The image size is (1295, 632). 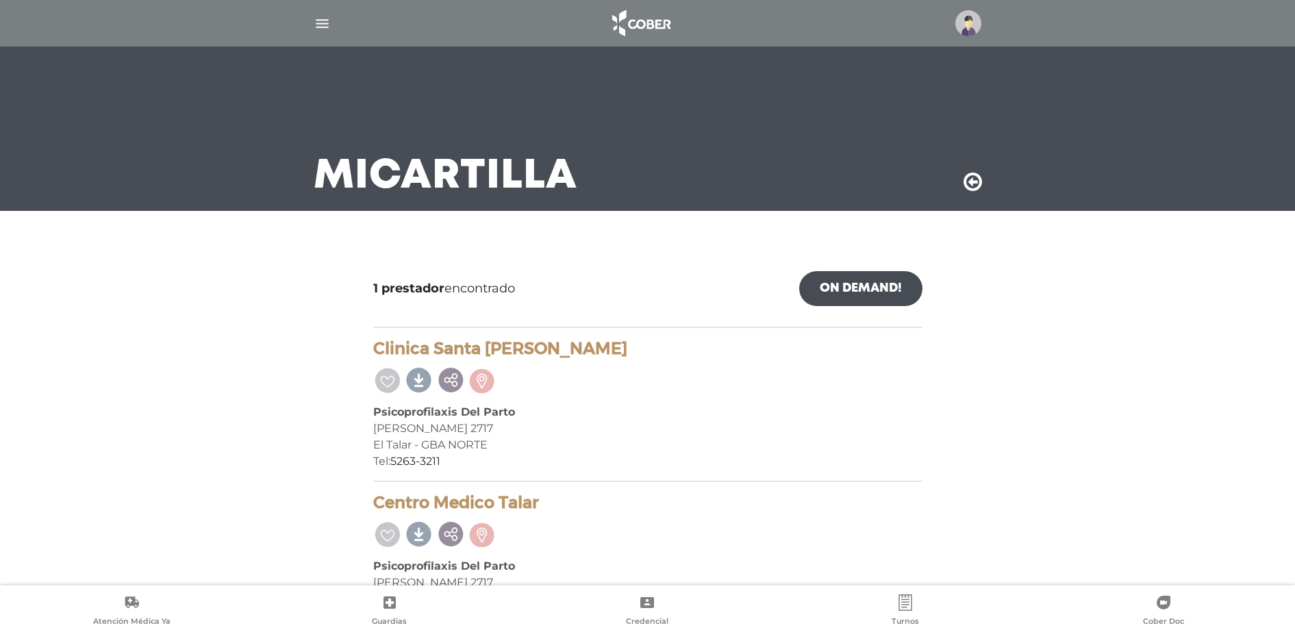 I want to click on span: Cober Doc, so click(x=1164, y=623).